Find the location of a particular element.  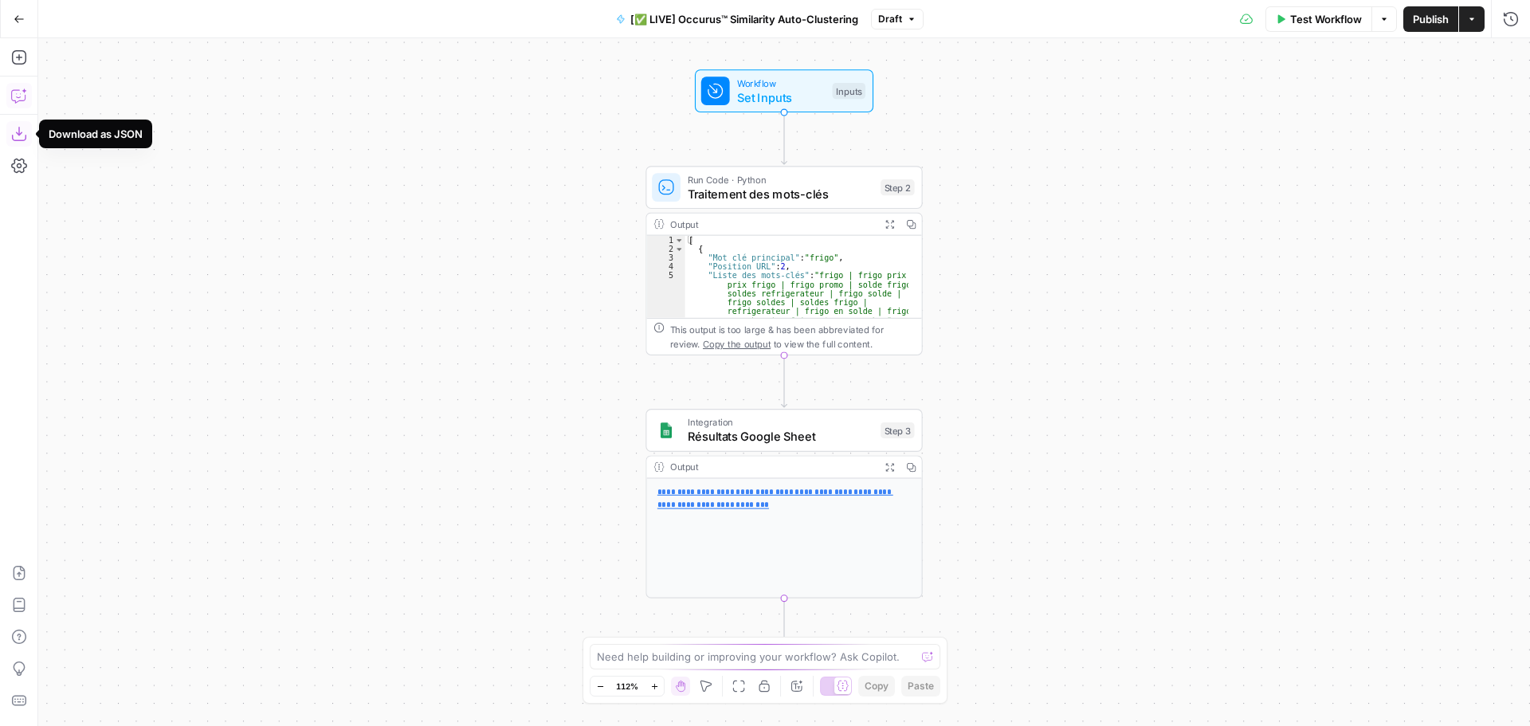

g: Edge from step_2 to step_3 is located at coordinates (784, 381).